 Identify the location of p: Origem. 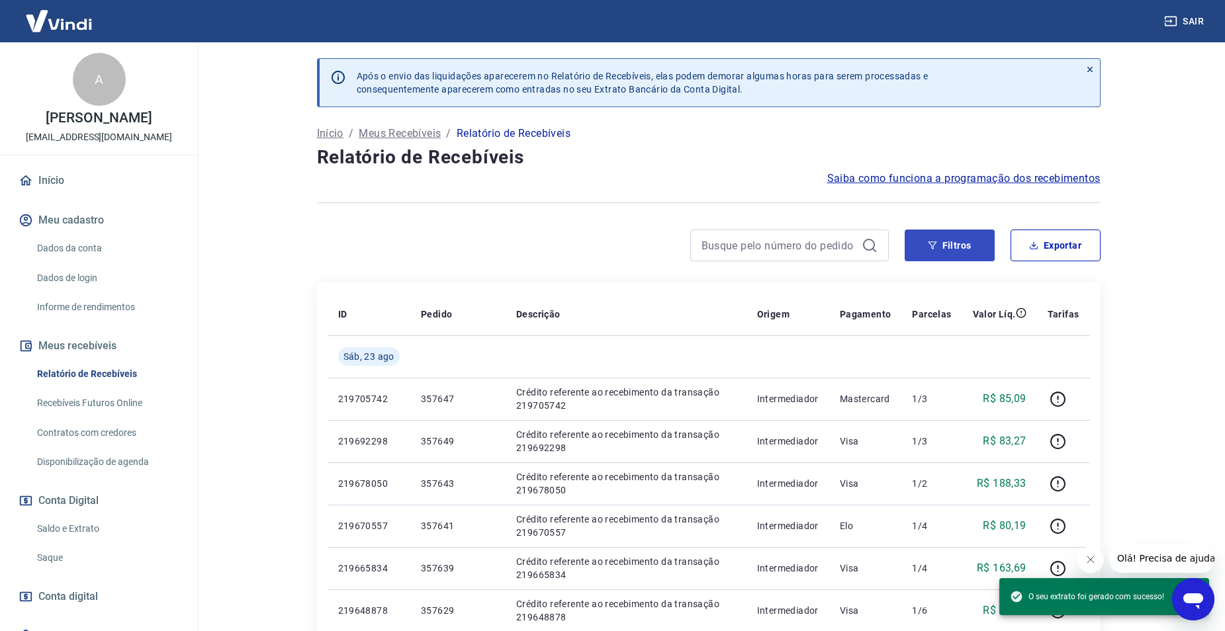
(773, 314).